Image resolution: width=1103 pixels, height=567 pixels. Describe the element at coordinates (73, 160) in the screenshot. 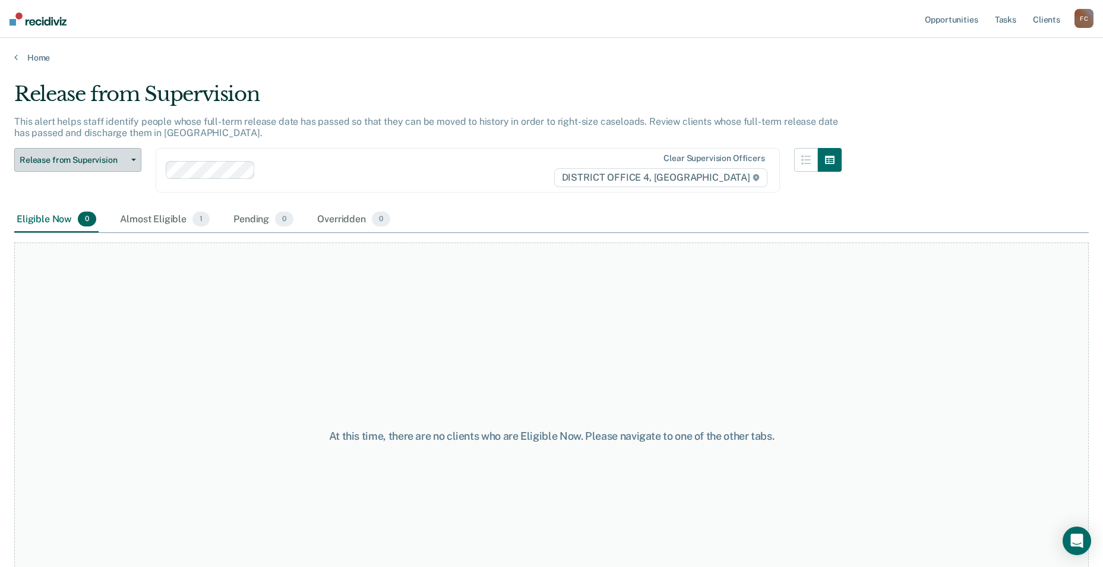

I see `span: Release from Supervision` at that location.